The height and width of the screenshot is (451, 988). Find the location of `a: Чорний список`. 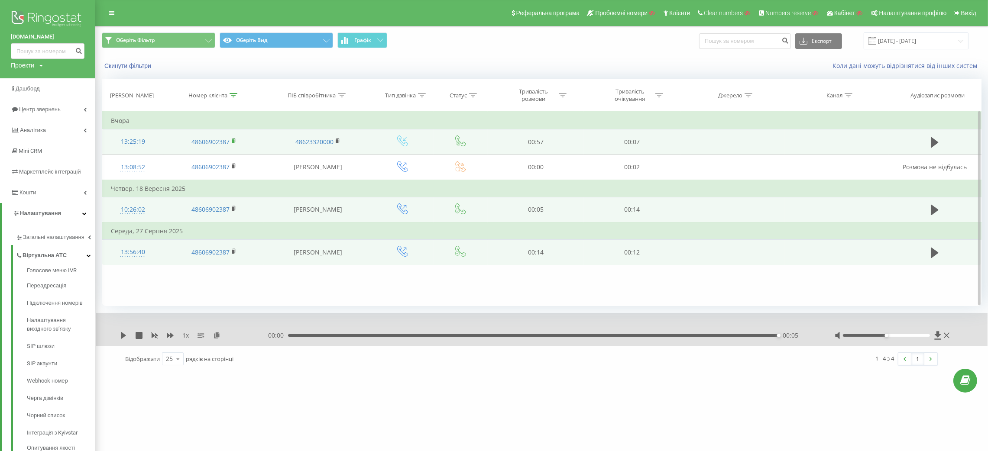

a: Чорний список is located at coordinates (61, 416).